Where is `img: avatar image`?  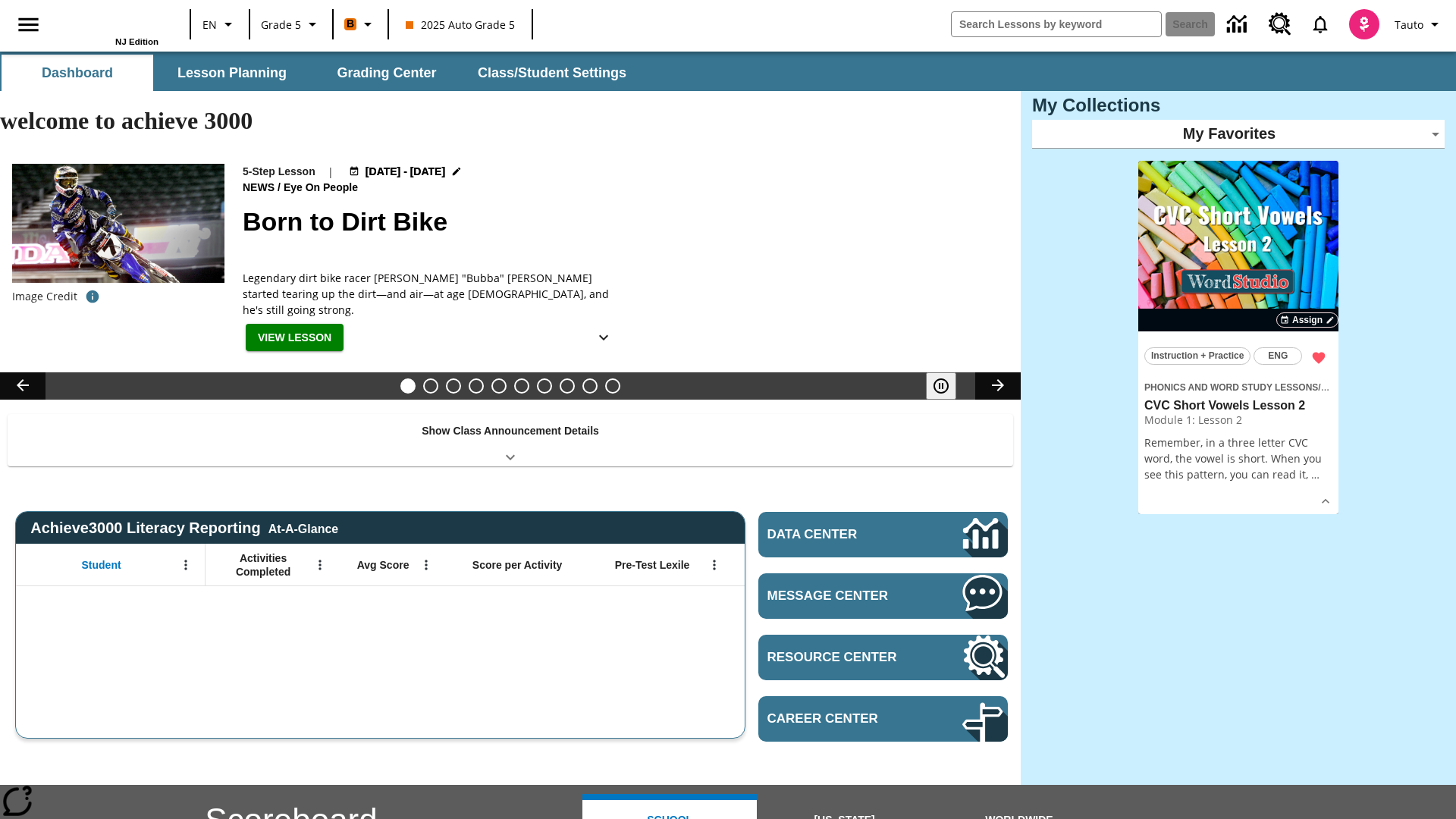 img: avatar image is located at coordinates (1364, 24).